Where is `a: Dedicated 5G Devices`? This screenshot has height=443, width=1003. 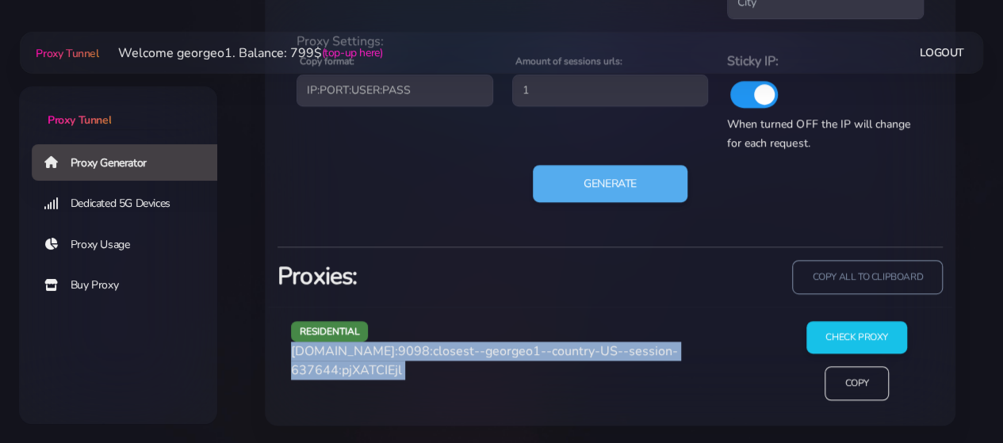 a: Dedicated 5G Devices is located at coordinates (131, 204).